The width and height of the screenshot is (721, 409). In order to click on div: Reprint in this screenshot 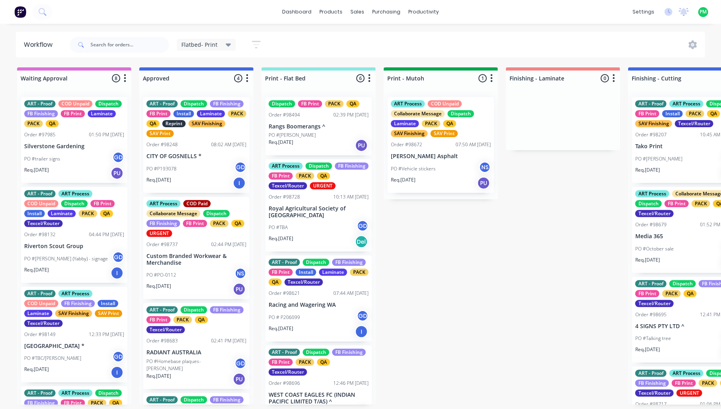, I will do `click(174, 124)`.